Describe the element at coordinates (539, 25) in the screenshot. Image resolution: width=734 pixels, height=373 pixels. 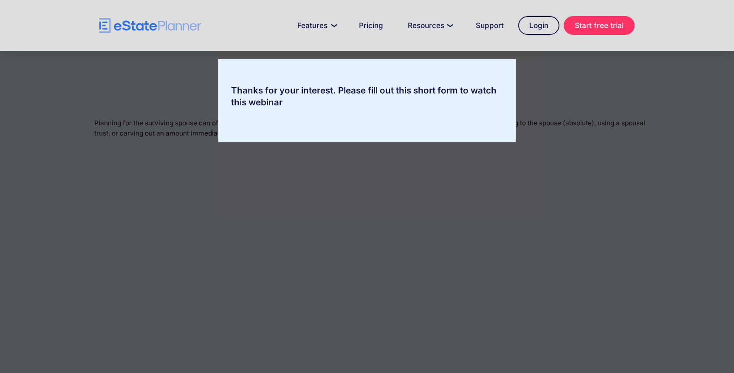
I see `a: Login` at that location.